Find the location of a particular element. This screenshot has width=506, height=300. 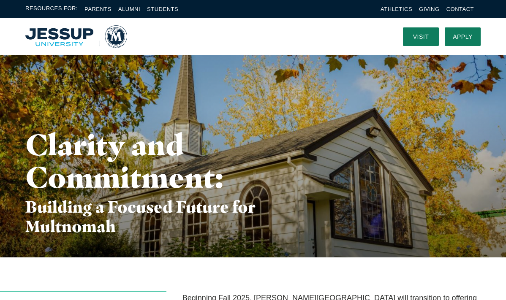

a: Students is located at coordinates (163, 9).